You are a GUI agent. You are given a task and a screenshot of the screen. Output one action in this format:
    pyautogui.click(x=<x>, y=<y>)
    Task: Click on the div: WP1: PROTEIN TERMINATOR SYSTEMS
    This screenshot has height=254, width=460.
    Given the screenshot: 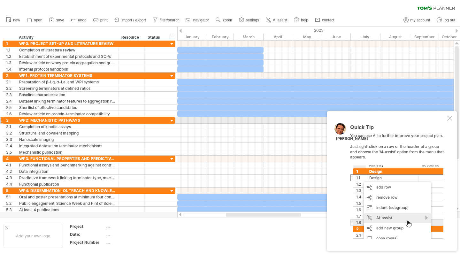 What is the action you would take?
    pyautogui.click(x=67, y=75)
    